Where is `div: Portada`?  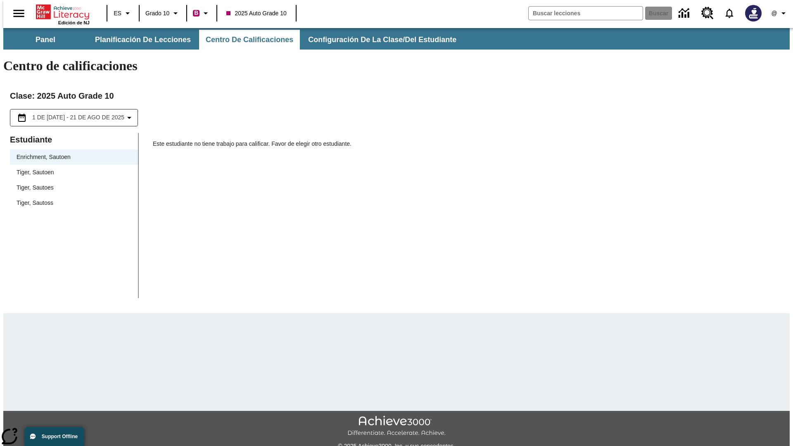
div: Portada is located at coordinates (63, 14).